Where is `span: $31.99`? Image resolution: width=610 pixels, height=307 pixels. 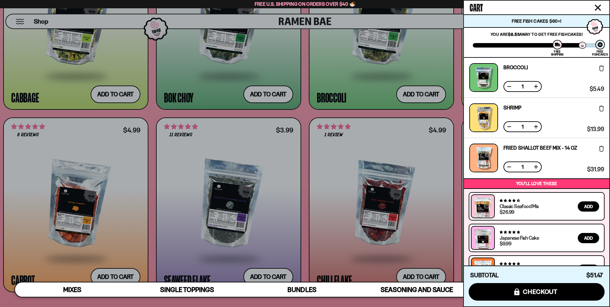
span: $31.99 is located at coordinates (595, 169).